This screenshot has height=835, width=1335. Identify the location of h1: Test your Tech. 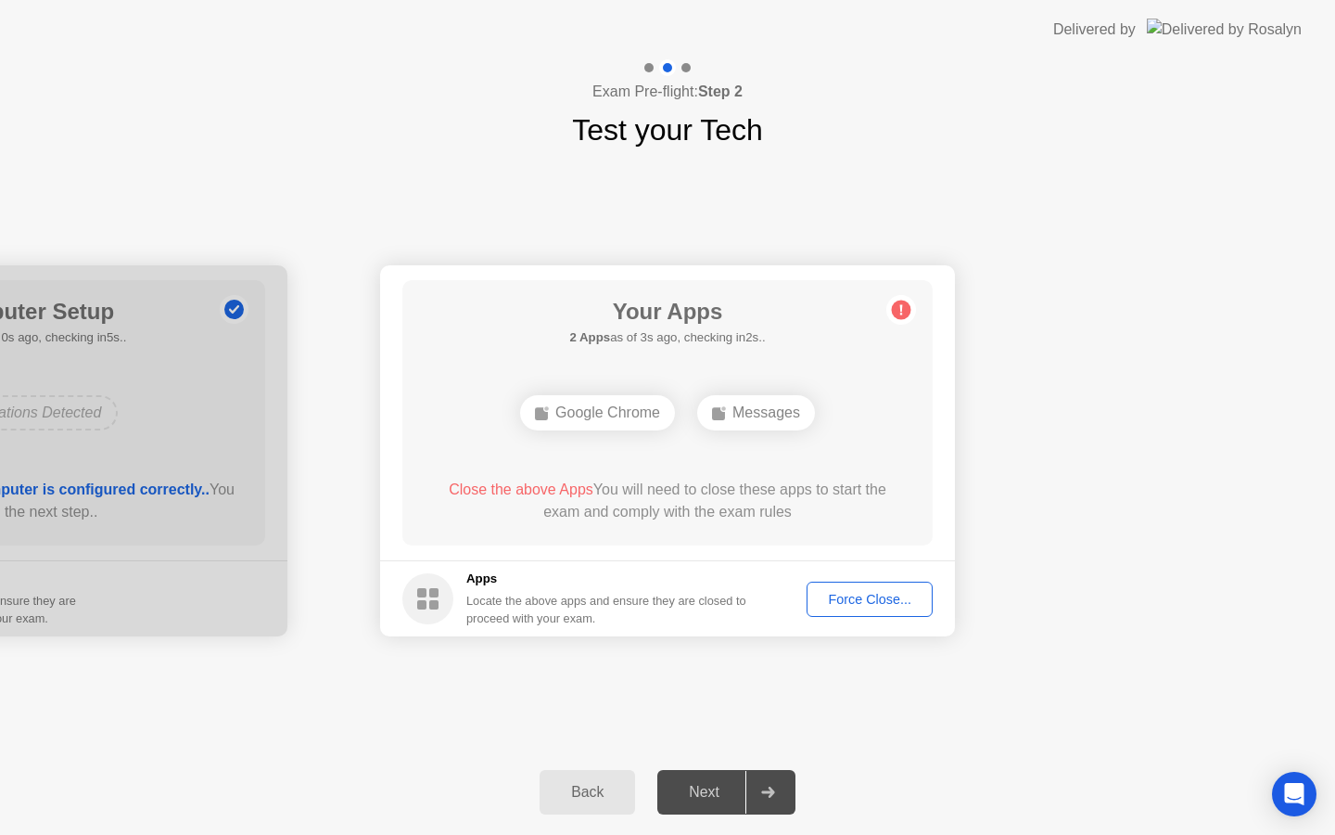
(668, 130).